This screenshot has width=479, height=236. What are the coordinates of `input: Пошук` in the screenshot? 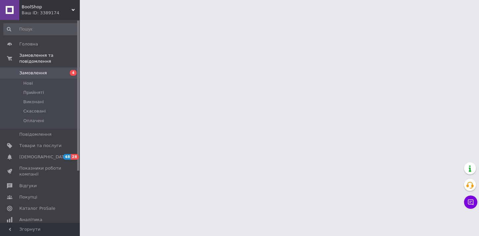 It's located at (41, 29).